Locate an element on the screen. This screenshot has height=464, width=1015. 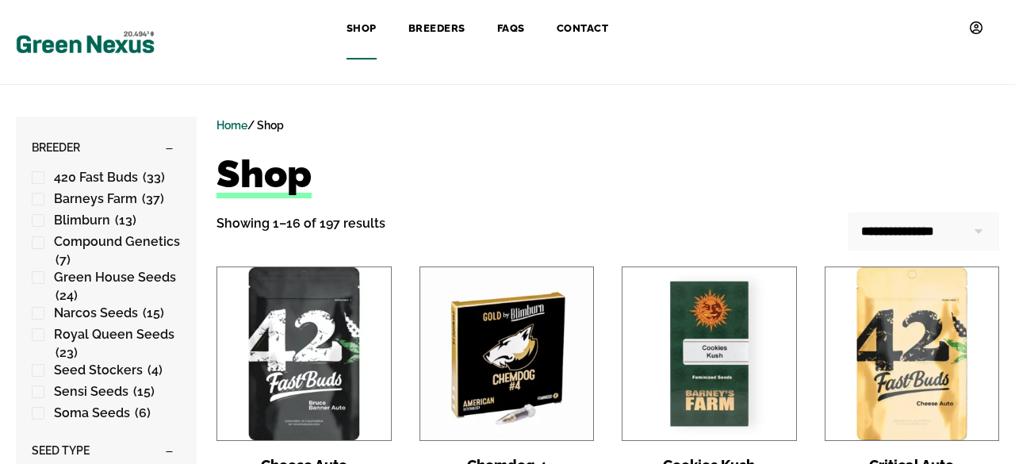
span: Barneys Farm is located at coordinates (95, 198).